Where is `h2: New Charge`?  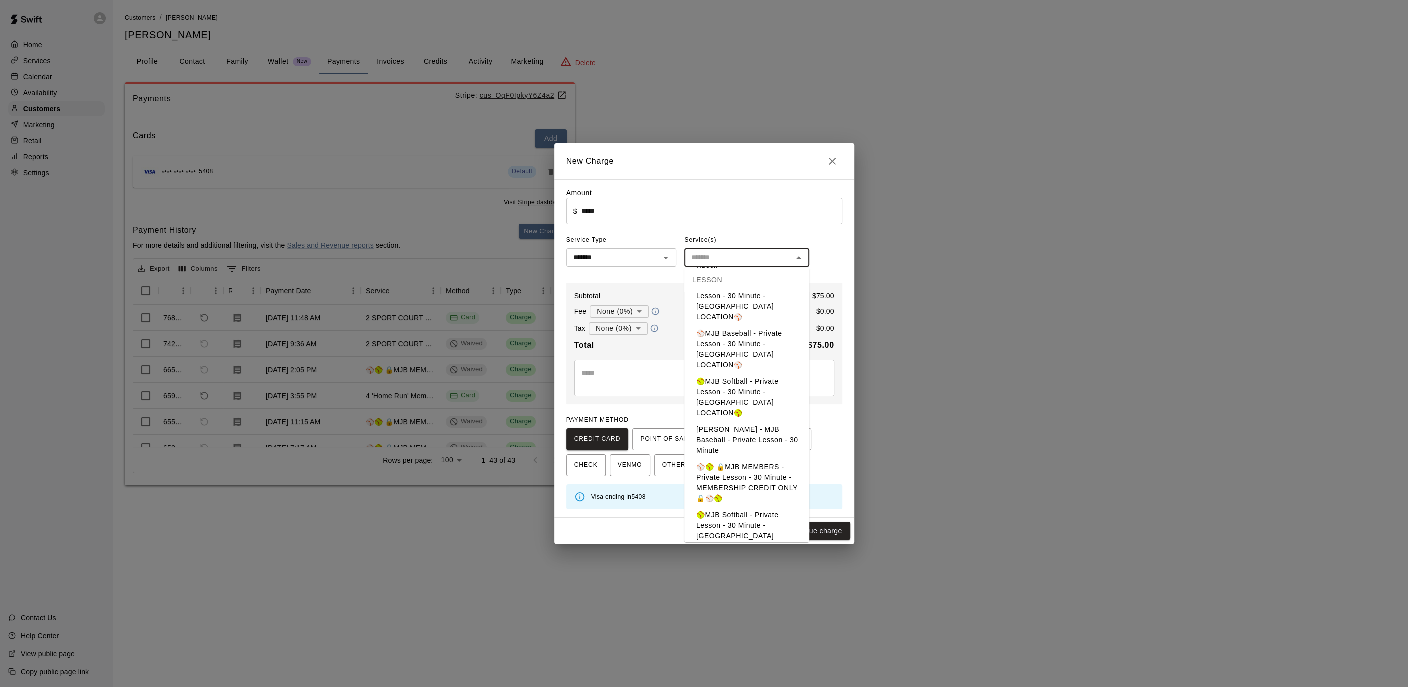
h2: New Charge is located at coordinates (704, 161).